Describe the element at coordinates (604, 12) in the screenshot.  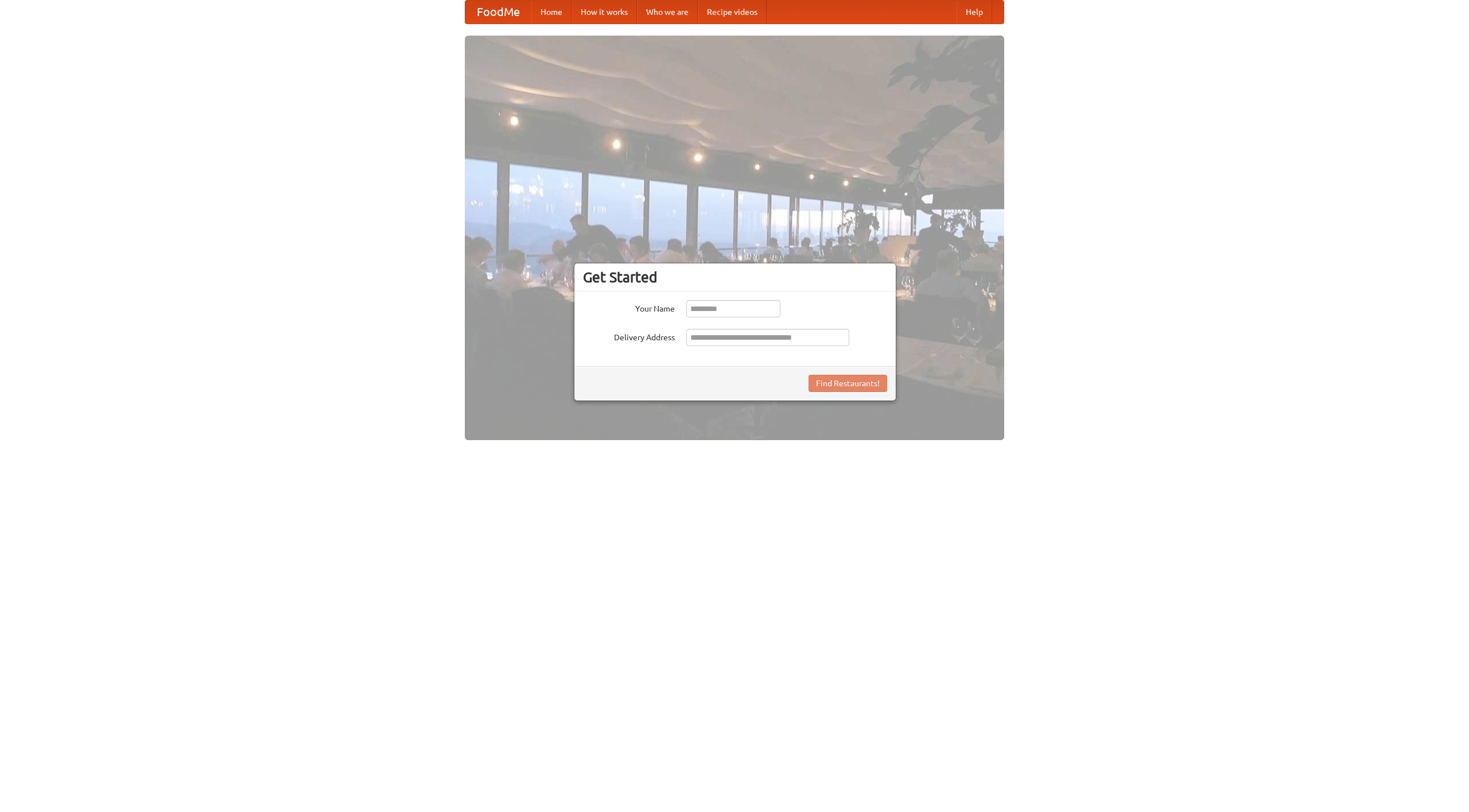
I see `a: How it works` at that location.